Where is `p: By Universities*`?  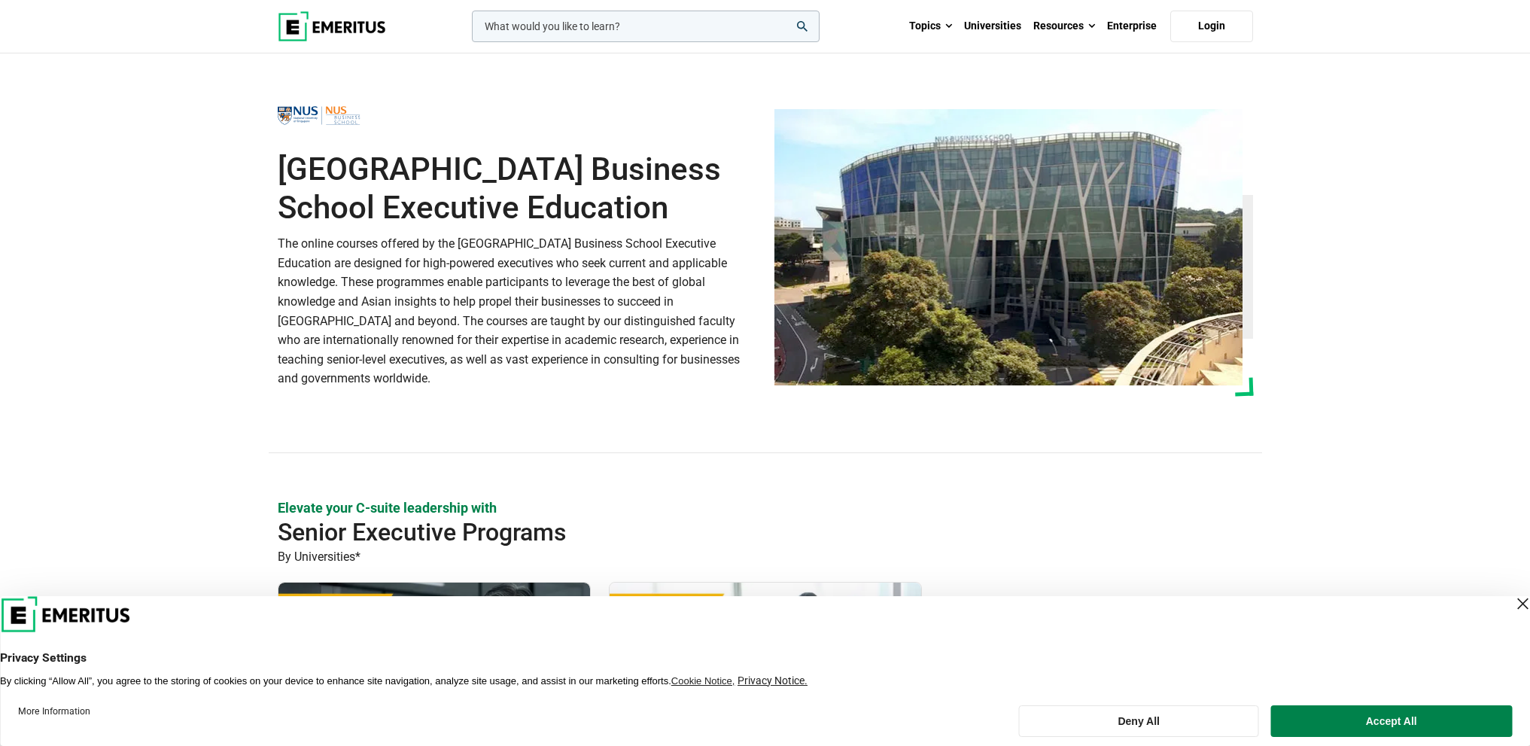 p: By Universities* is located at coordinates (766, 557).